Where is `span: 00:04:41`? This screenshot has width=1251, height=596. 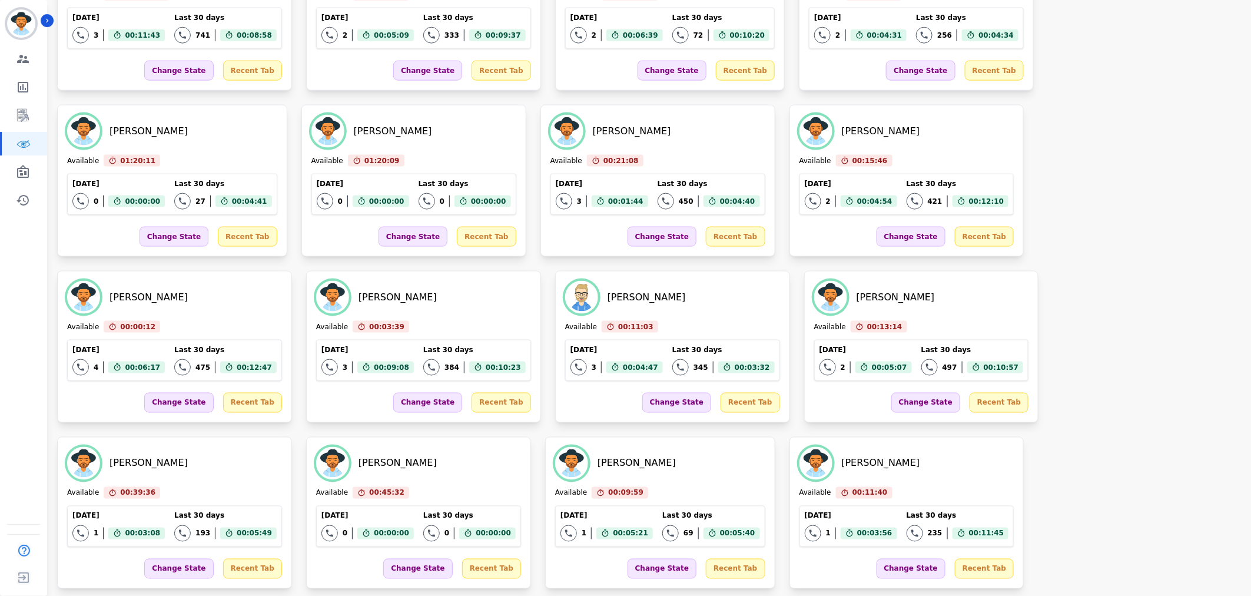 span: 00:04:41 is located at coordinates (250, 201).